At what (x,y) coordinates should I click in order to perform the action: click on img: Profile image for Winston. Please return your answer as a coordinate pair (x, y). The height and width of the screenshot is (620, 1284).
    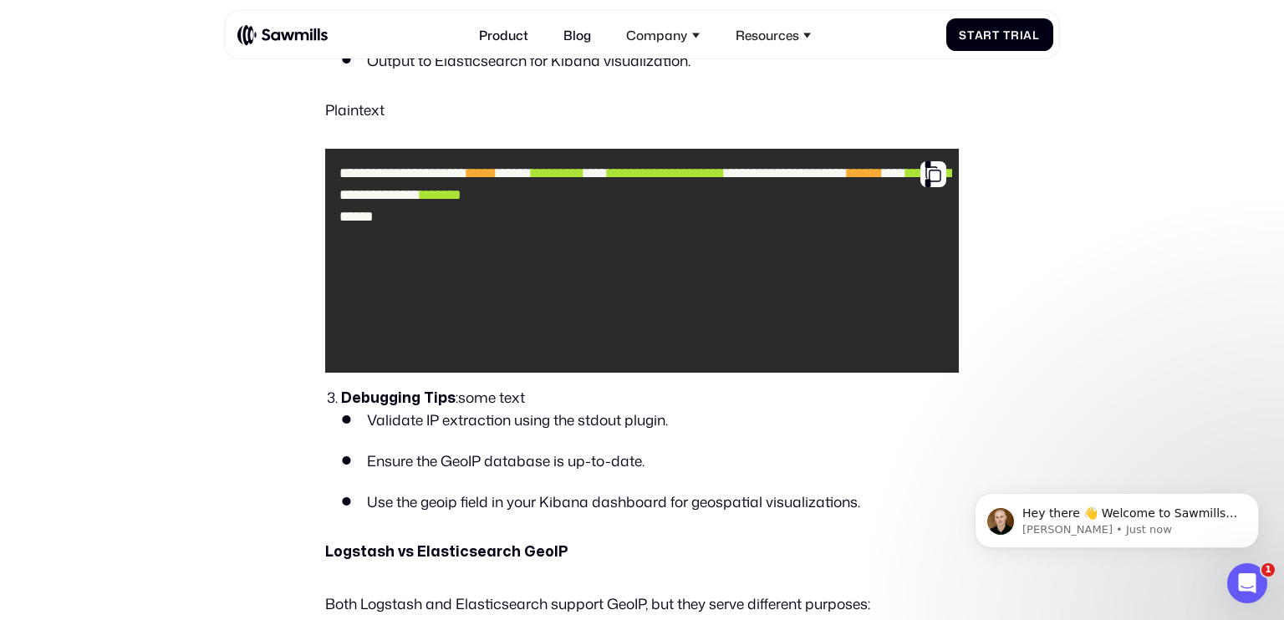
    Looking at the image, I should click on (51, 64).